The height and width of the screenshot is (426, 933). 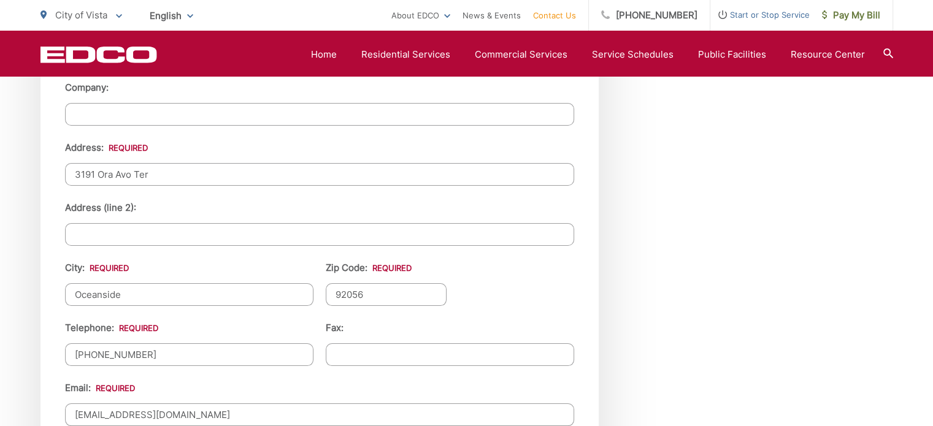 What do you see at coordinates (827, 55) in the screenshot?
I see `a: Resource Center` at bounding box center [827, 55].